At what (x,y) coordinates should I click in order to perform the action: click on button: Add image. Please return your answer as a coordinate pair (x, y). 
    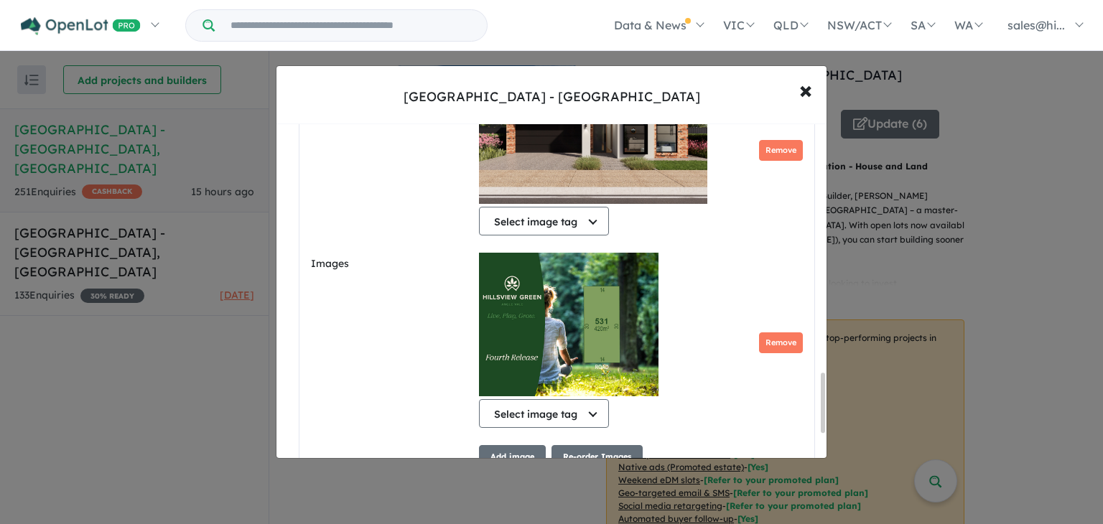
    Looking at the image, I should click on (512, 457).